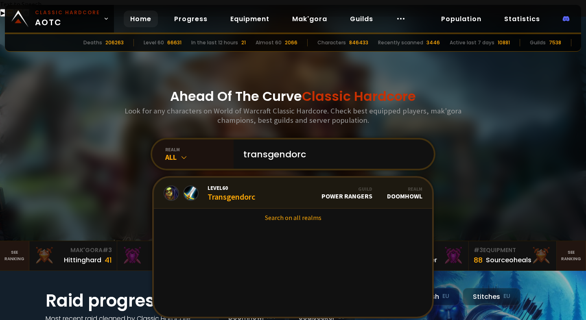 Image resolution: width=586 pixels, height=320 pixels. Describe the element at coordinates (161, 256) in the screenshot. I see `a: Mak'Gora#2Rivench100` at that location.